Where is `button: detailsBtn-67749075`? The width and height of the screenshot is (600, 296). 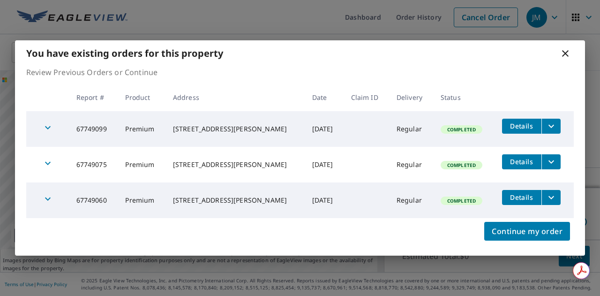
button: detailsBtn-67749075 is located at coordinates (522, 162).